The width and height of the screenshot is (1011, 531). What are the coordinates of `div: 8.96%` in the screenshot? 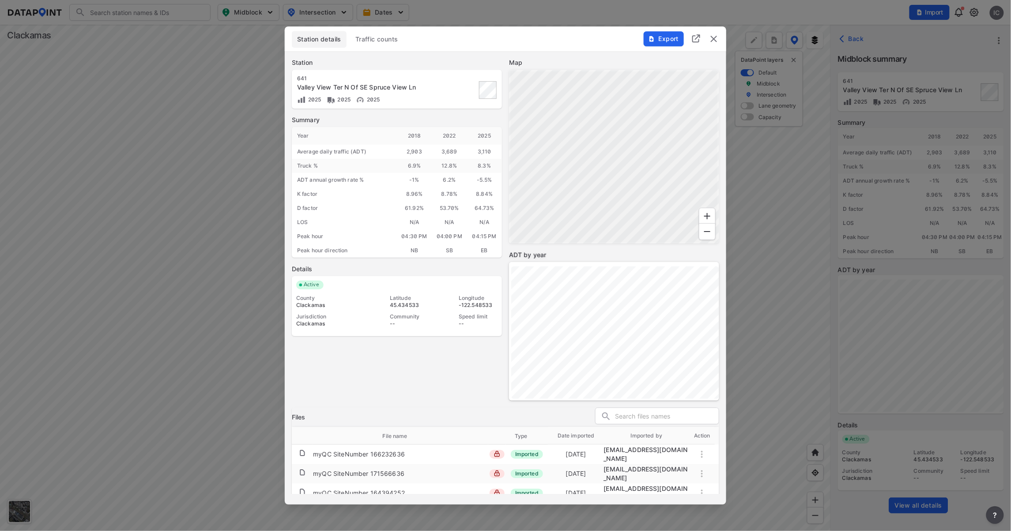 It's located at (414, 194).